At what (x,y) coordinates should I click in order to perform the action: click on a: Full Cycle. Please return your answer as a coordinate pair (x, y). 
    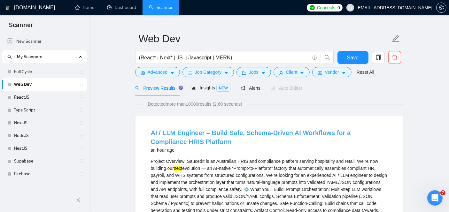
    Looking at the image, I should click on (44, 72).